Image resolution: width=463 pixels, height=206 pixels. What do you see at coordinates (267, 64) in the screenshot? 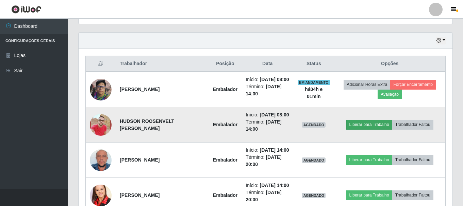
I see `th: Data` at bounding box center [267, 64].